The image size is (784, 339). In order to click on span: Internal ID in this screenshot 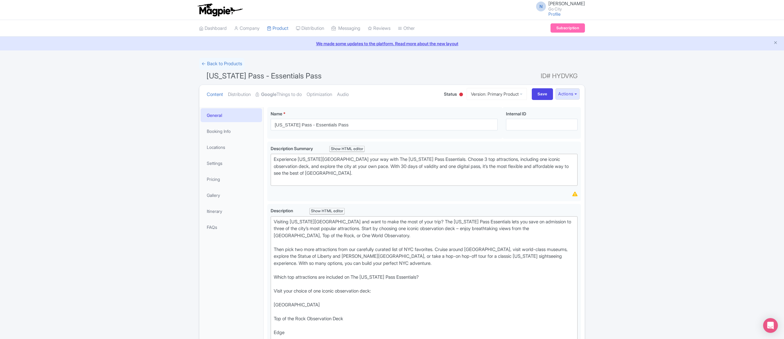, I will do `click(516, 113)`.